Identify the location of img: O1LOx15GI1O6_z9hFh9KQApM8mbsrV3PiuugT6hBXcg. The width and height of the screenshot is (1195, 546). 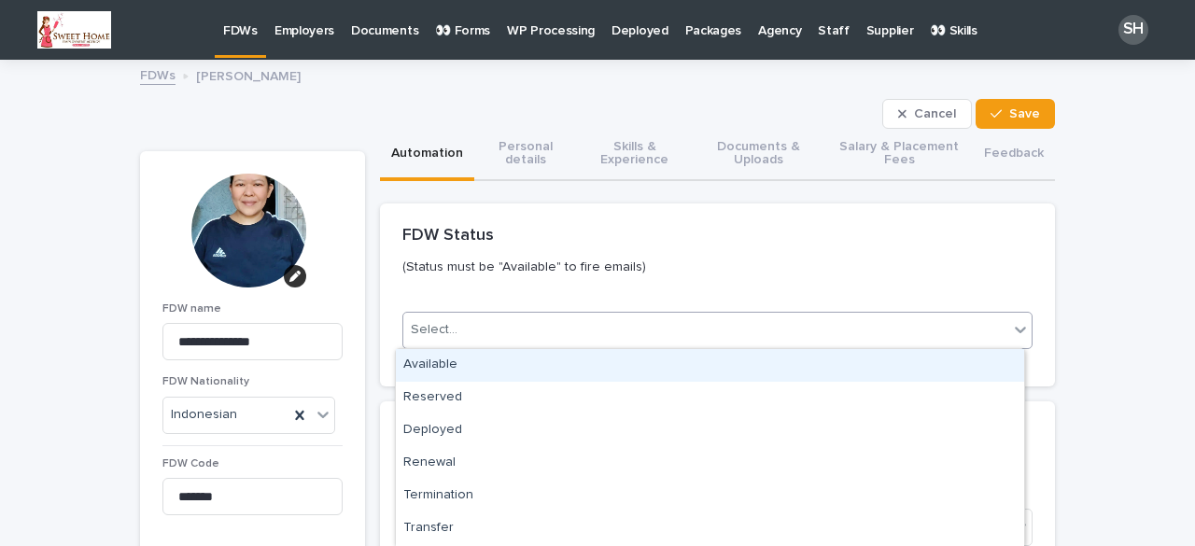
(74, 30).